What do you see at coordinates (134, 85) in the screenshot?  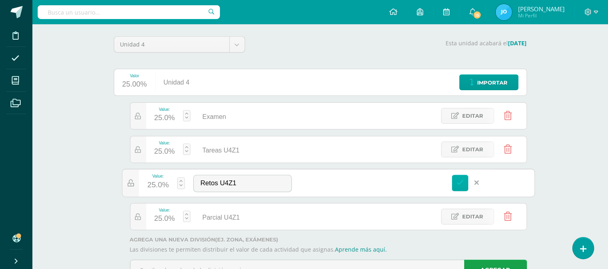 I see `div: 25.00%` at bounding box center [134, 85].